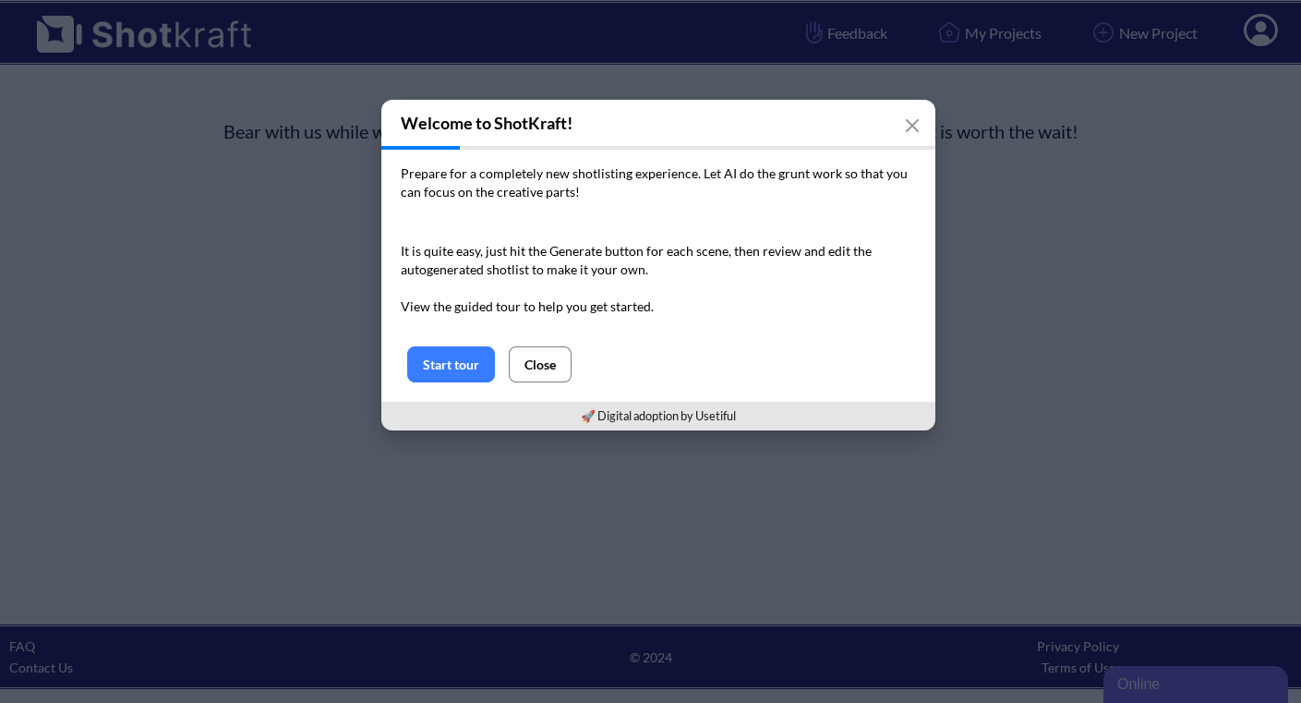  I want to click on a: 🚀 Digital adoption by Usetiful, so click(658, 416).